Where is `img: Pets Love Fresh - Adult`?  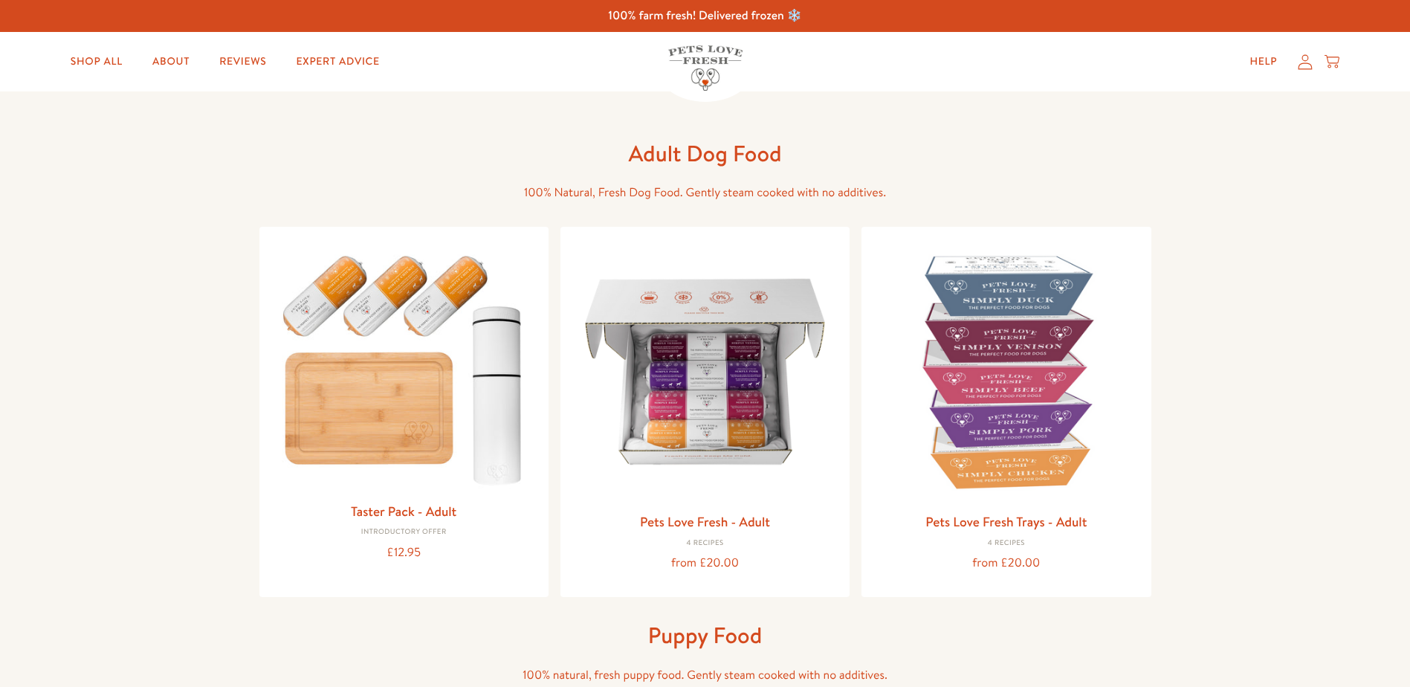
img: Pets Love Fresh - Adult is located at coordinates (705, 371).